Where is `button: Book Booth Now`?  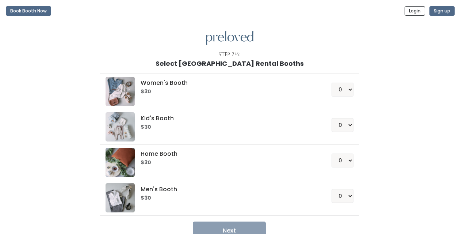
button: Book Booth Now is located at coordinates (28, 11).